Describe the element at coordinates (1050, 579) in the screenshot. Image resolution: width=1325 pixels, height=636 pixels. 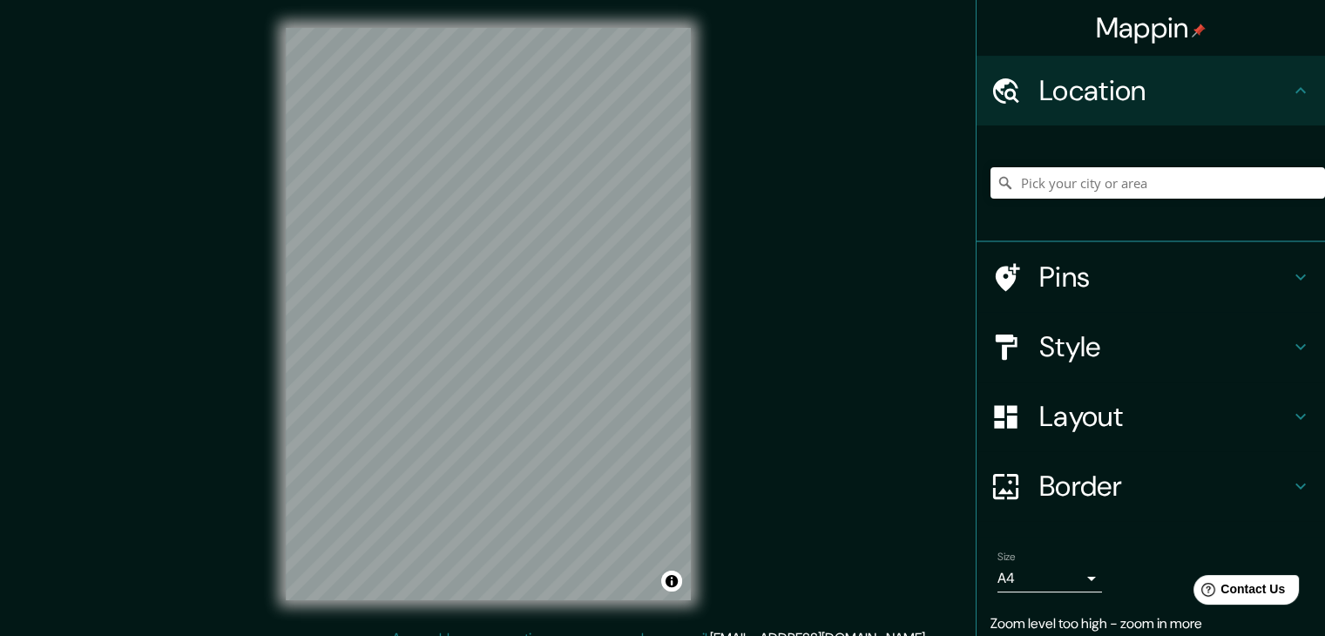
I see `div: A4` at that location.